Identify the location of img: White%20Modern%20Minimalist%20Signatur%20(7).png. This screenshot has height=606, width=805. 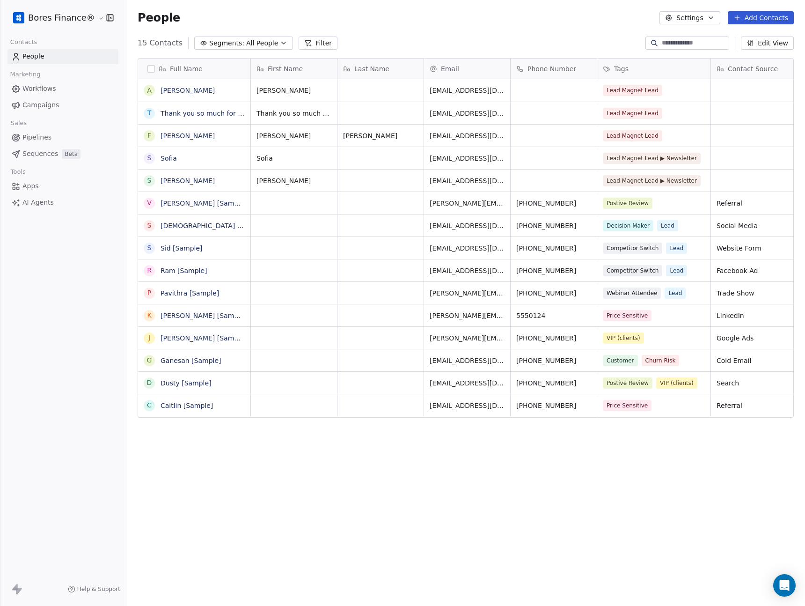
(19, 18).